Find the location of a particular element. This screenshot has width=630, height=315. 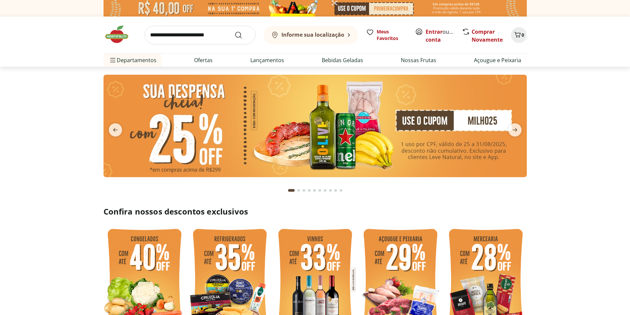

a: Ofertas is located at coordinates (203, 60).